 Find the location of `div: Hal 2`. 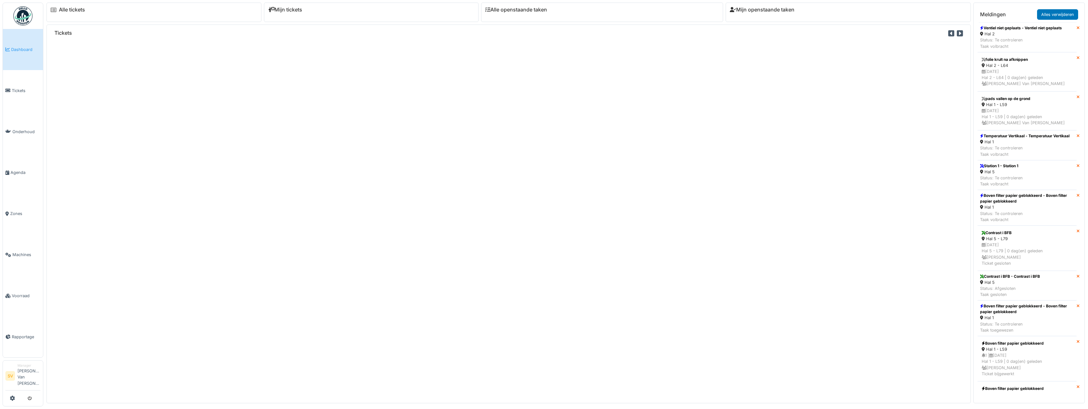

div: Hal 2 is located at coordinates (1020, 34).